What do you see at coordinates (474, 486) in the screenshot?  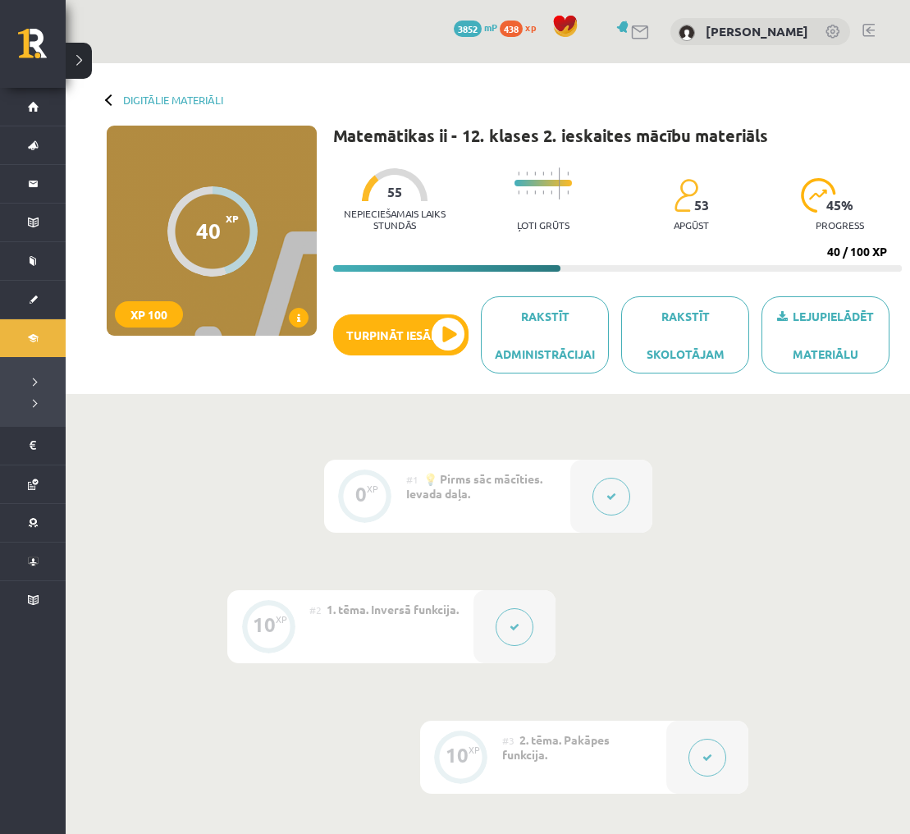 I see `span: 💡 Pirms sāc mācīties. Ievada daļa.` at bounding box center [474, 486].